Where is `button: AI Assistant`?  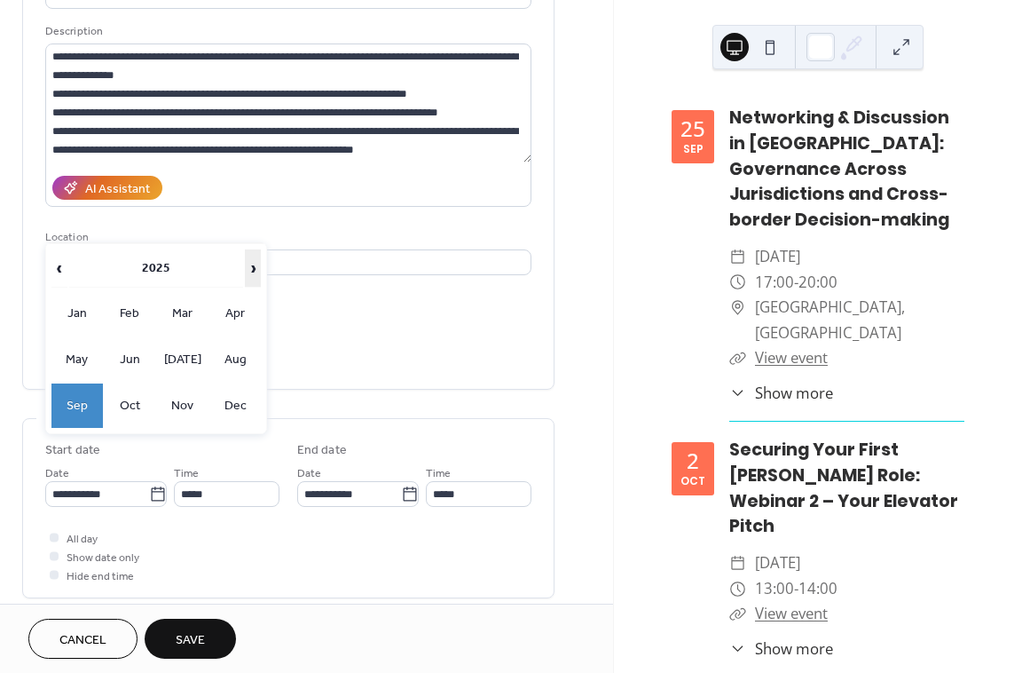 button: AI Assistant is located at coordinates (107, 187).